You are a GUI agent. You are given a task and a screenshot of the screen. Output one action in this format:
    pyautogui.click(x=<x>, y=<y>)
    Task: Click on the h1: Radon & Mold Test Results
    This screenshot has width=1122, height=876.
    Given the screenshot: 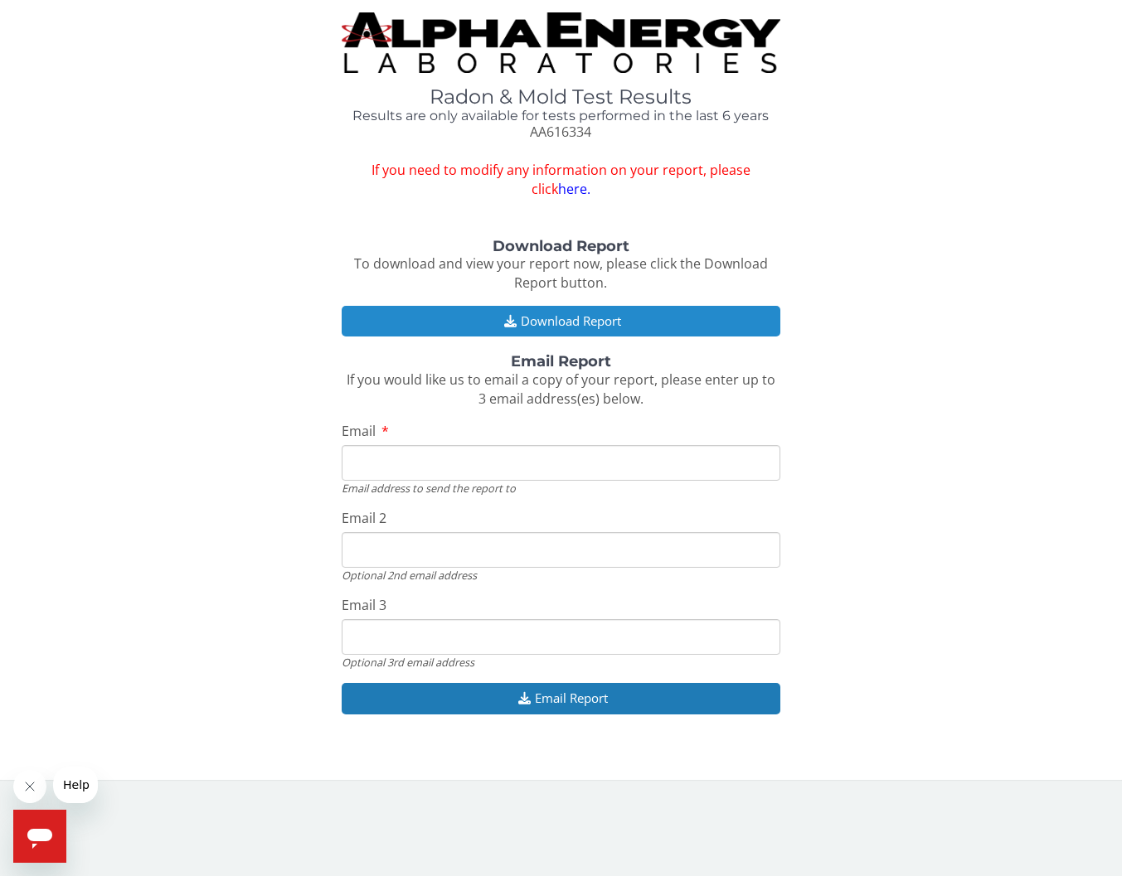 What is the action you would take?
    pyautogui.click(x=561, y=97)
    